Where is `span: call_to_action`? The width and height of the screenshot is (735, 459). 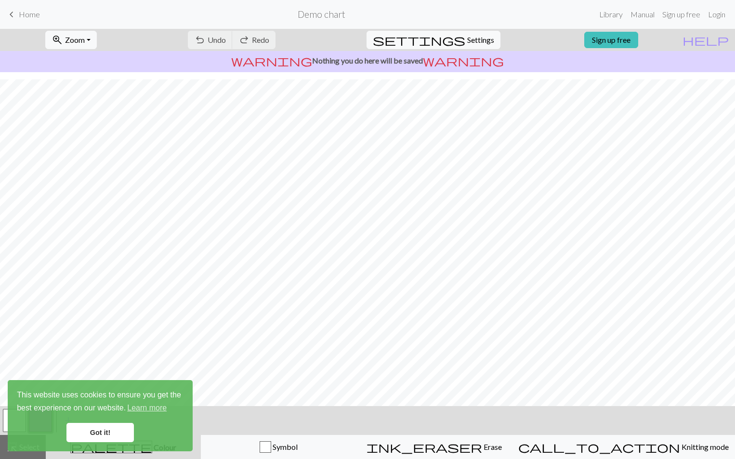
span: call_to_action is located at coordinates (599, 447).